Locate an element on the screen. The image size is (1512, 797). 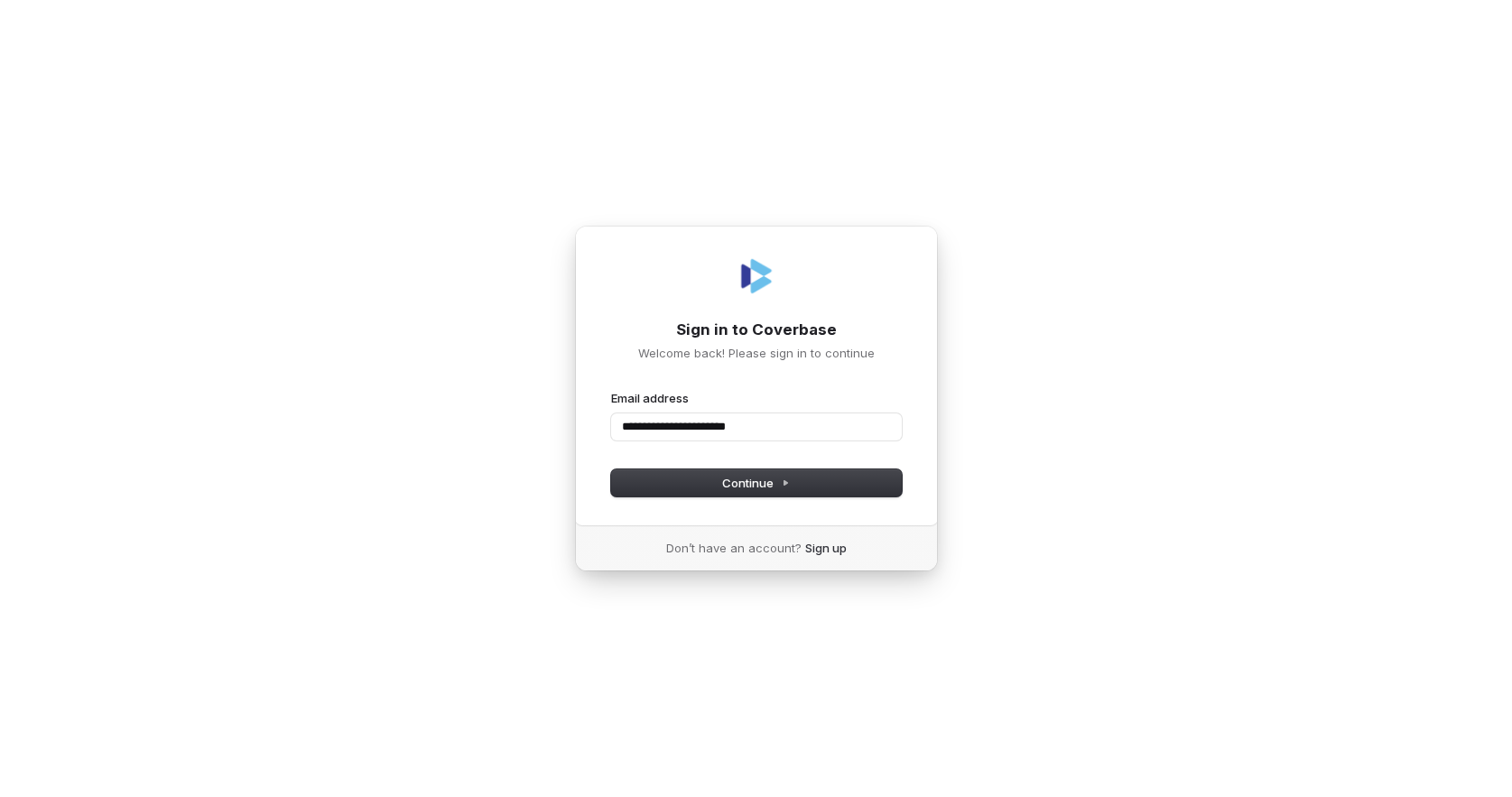
h1: Sign in to Coverbase is located at coordinates (756, 331).